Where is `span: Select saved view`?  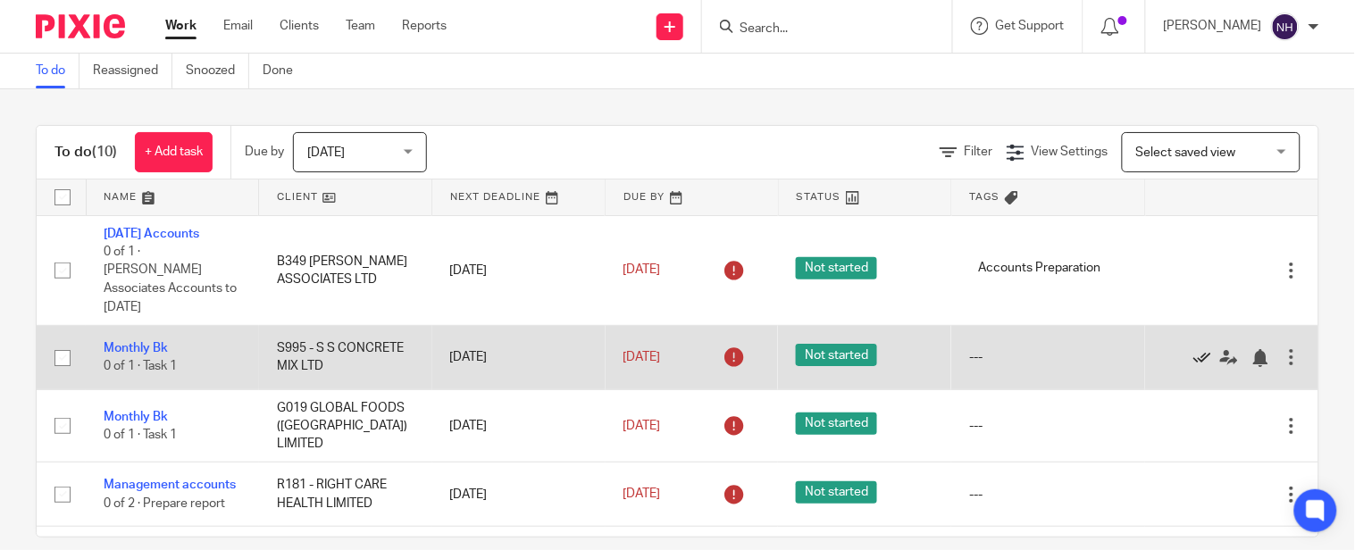
span: Select saved view is located at coordinates (1186, 153).